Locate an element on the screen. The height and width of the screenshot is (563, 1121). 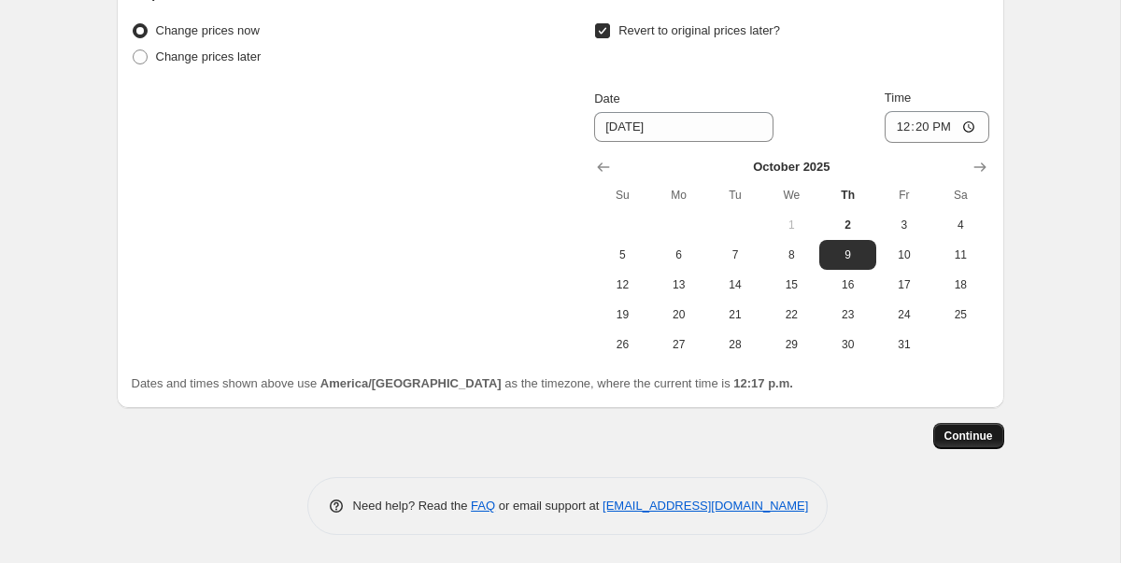
span: 14 is located at coordinates (735, 285).